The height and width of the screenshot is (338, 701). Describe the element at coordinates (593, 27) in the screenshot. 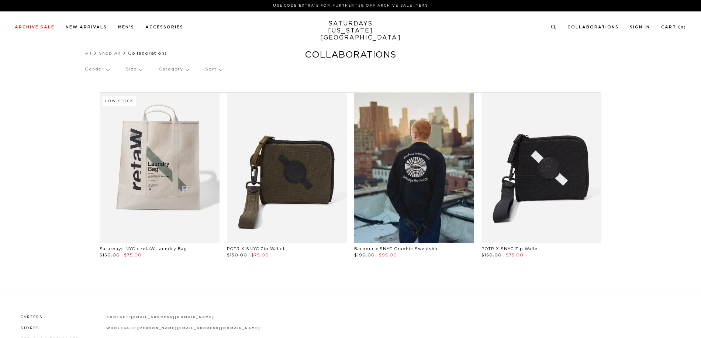

I see `a: Collaborations` at that location.